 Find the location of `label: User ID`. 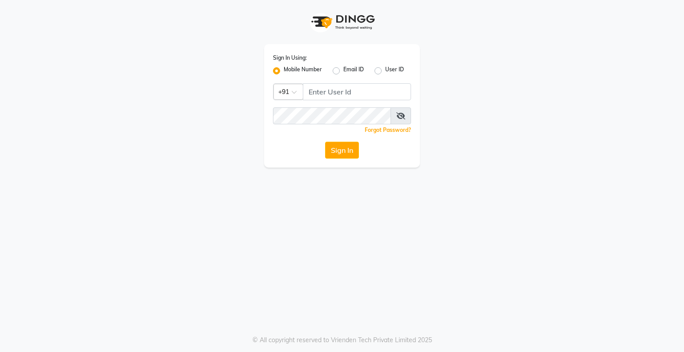

label: User ID is located at coordinates (394, 71).